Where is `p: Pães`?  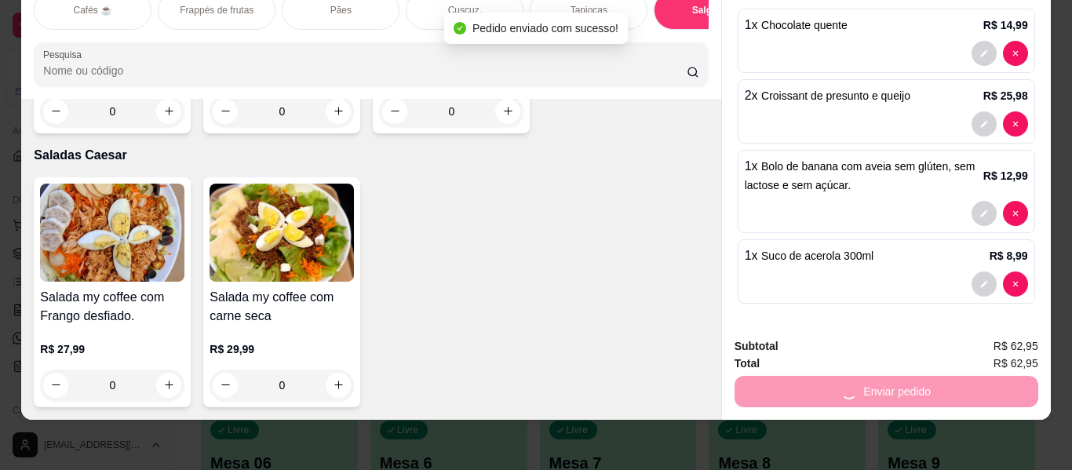 p: Pães is located at coordinates (341, 10).